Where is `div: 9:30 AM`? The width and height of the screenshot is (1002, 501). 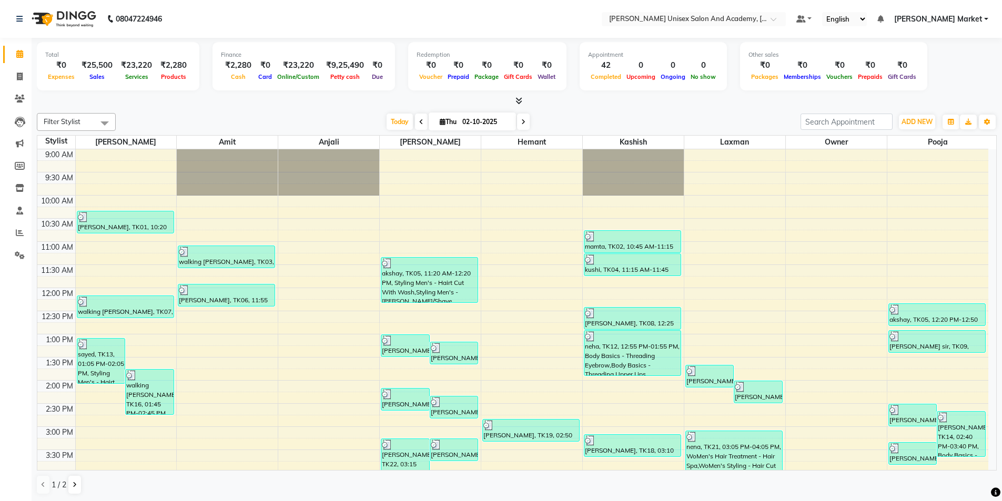
div: 9:30 AM is located at coordinates (59, 178).